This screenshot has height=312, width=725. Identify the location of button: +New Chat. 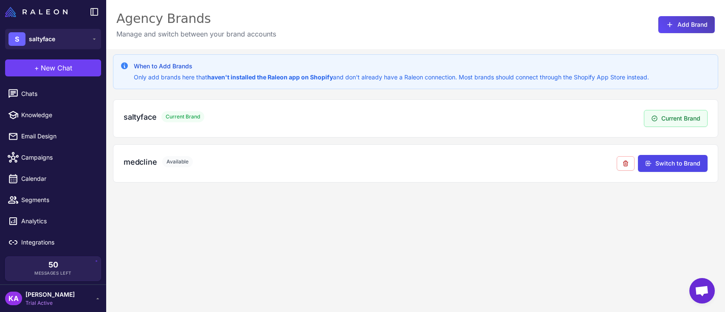
(53, 68).